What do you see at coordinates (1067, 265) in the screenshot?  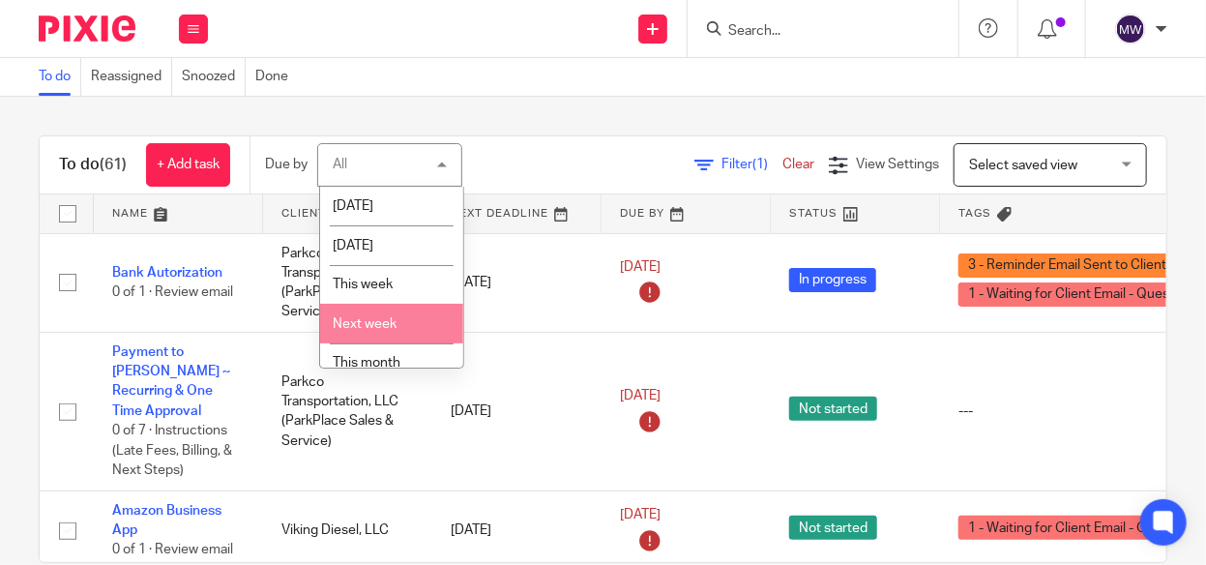 I see `span: 3 - Reminder Email Sent to Client` at bounding box center [1067, 265].